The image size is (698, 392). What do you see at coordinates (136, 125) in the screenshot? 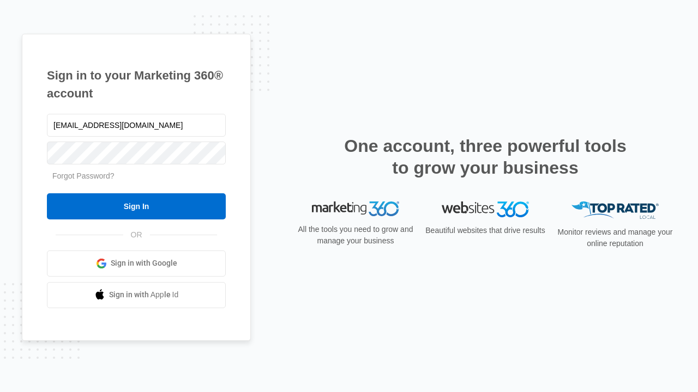
I see `input: Email` at bounding box center [136, 125].